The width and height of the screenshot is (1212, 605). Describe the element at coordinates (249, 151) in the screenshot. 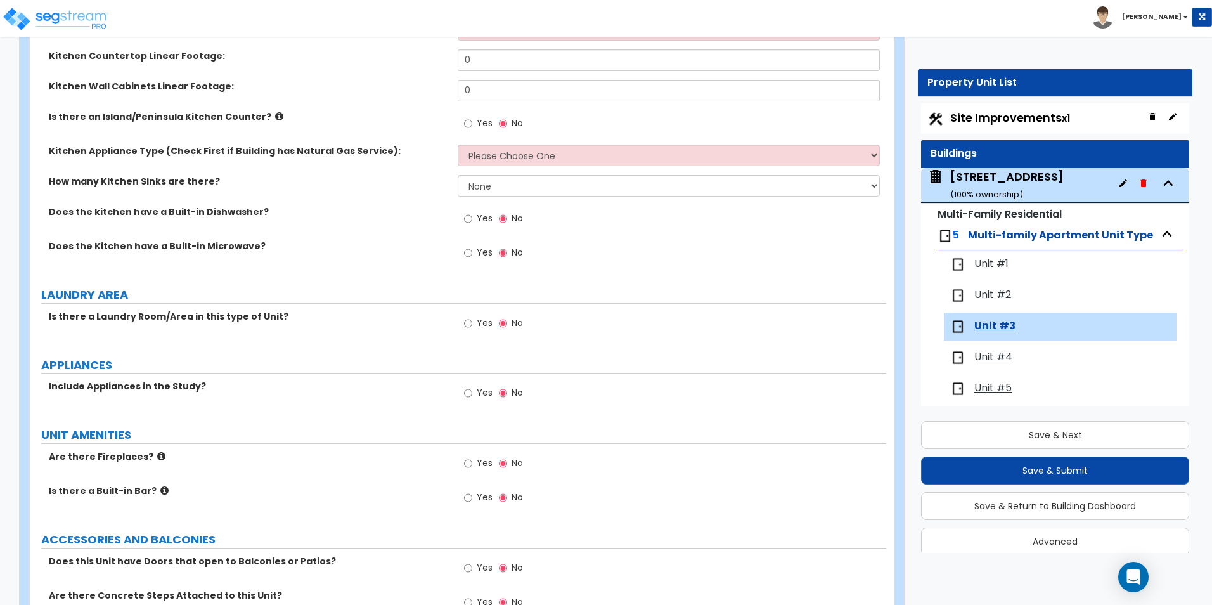

I see `label: Kitchen Appliance Type (Check First if Building has Natural Gas Service):` at that location.